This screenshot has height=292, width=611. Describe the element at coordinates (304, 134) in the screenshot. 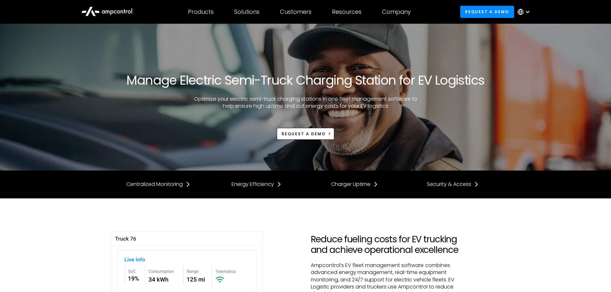

I see `span: REQUEST A DEMO` at that location.